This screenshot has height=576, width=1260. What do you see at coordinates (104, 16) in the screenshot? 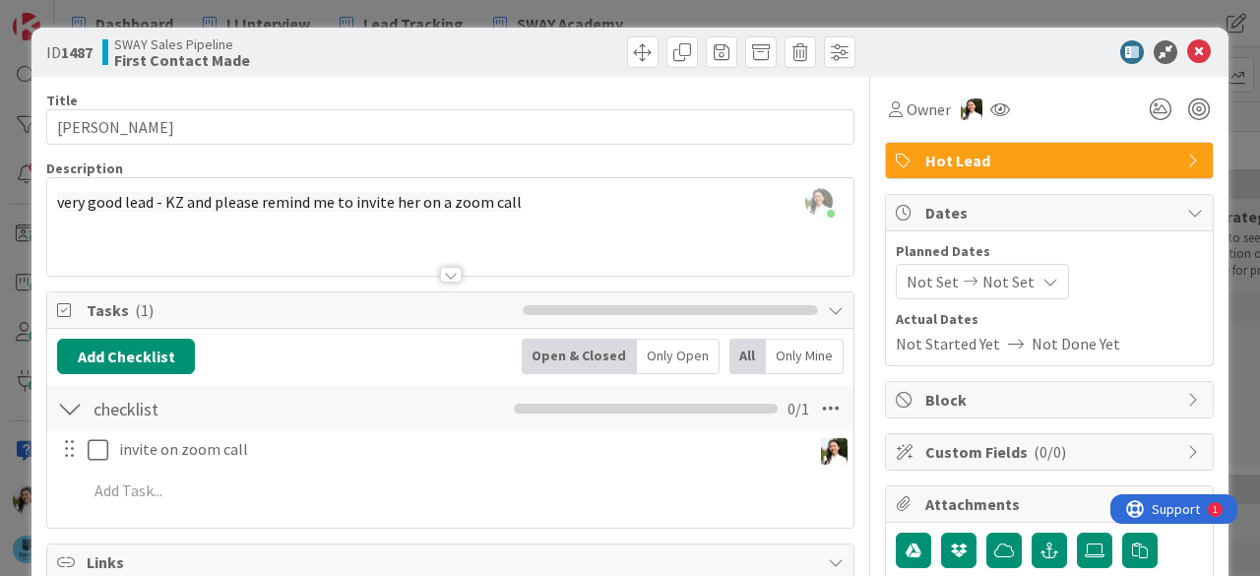
I see `div: 1` at bounding box center [104, 16].